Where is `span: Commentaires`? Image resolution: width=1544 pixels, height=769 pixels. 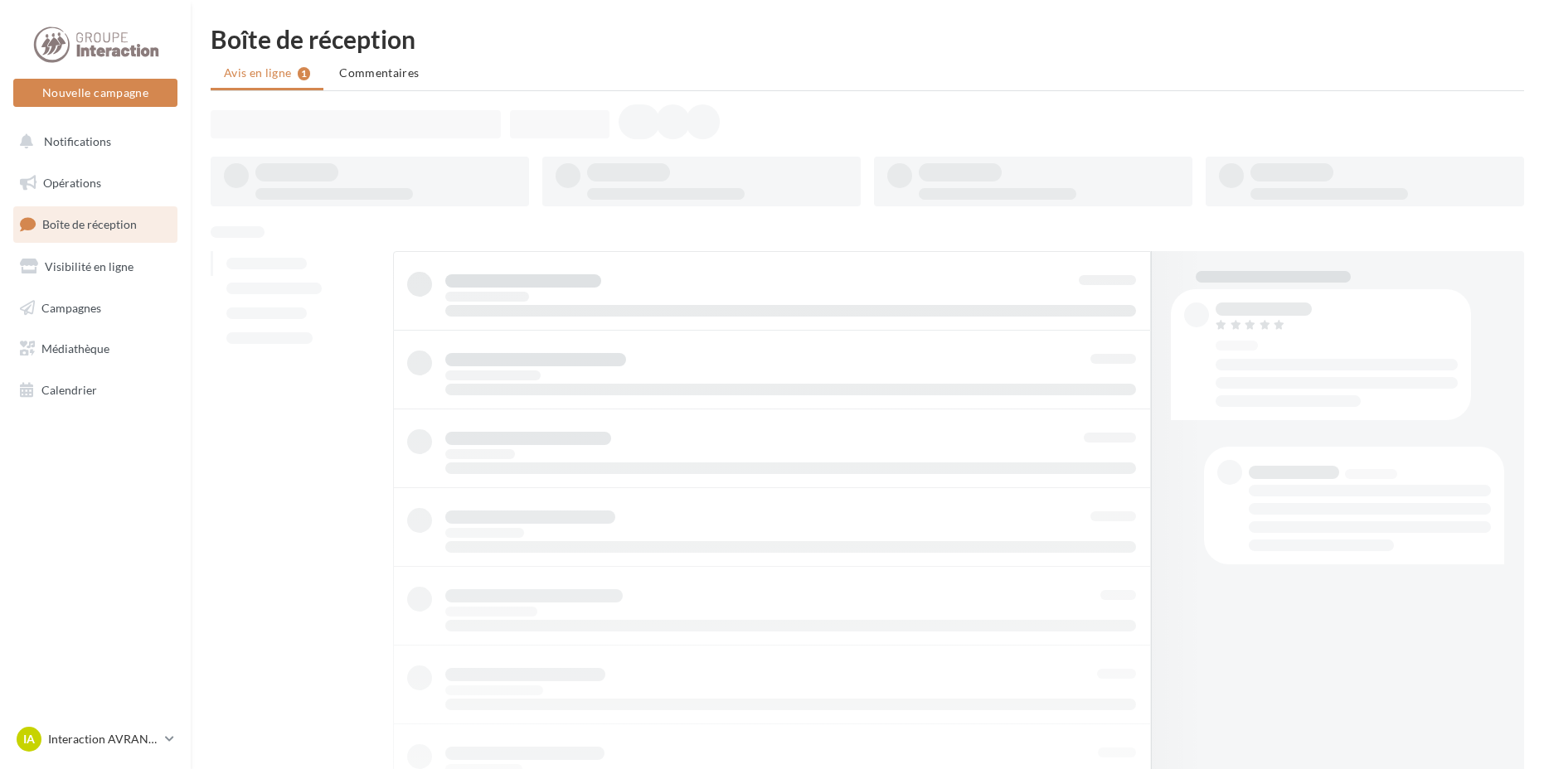 span: Commentaires is located at coordinates (379, 72).